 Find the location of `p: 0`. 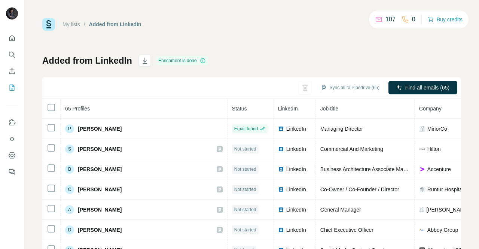

p: 0 is located at coordinates (414, 19).